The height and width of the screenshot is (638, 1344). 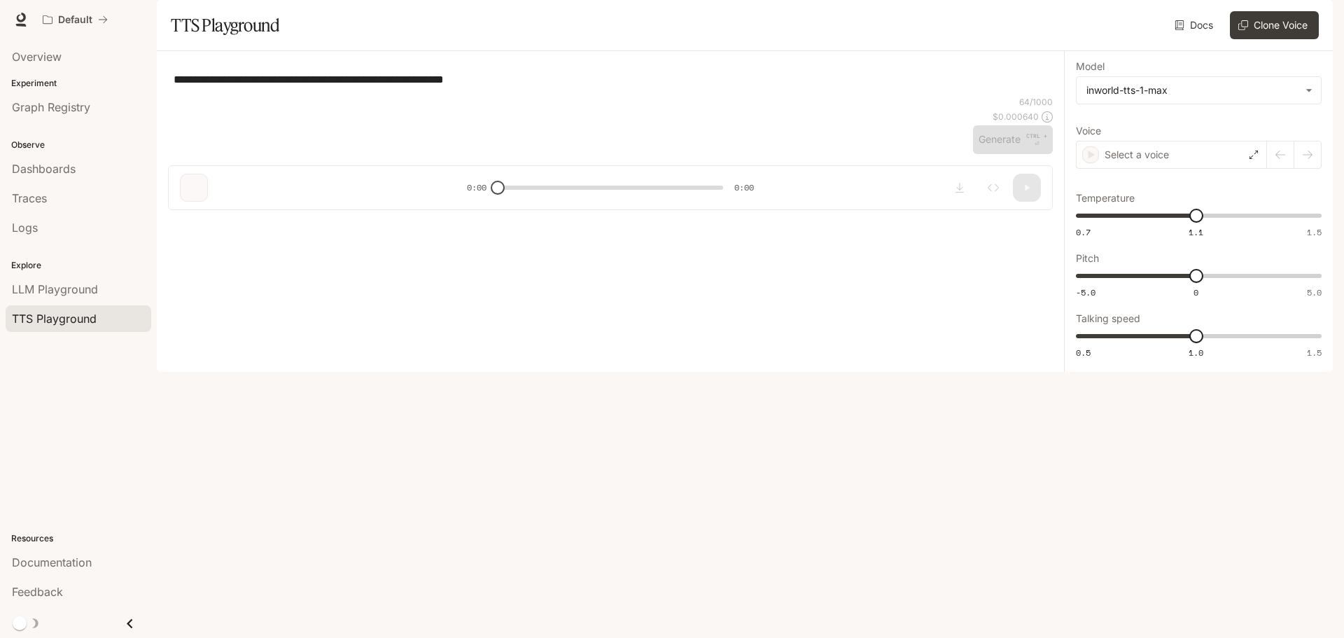 I want to click on p: Pitch, so click(x=1087, y=258).